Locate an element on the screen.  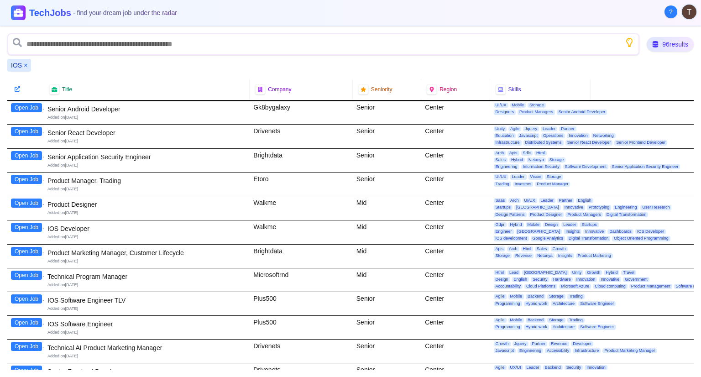
button: User menu is located at coordinates (689, 12).